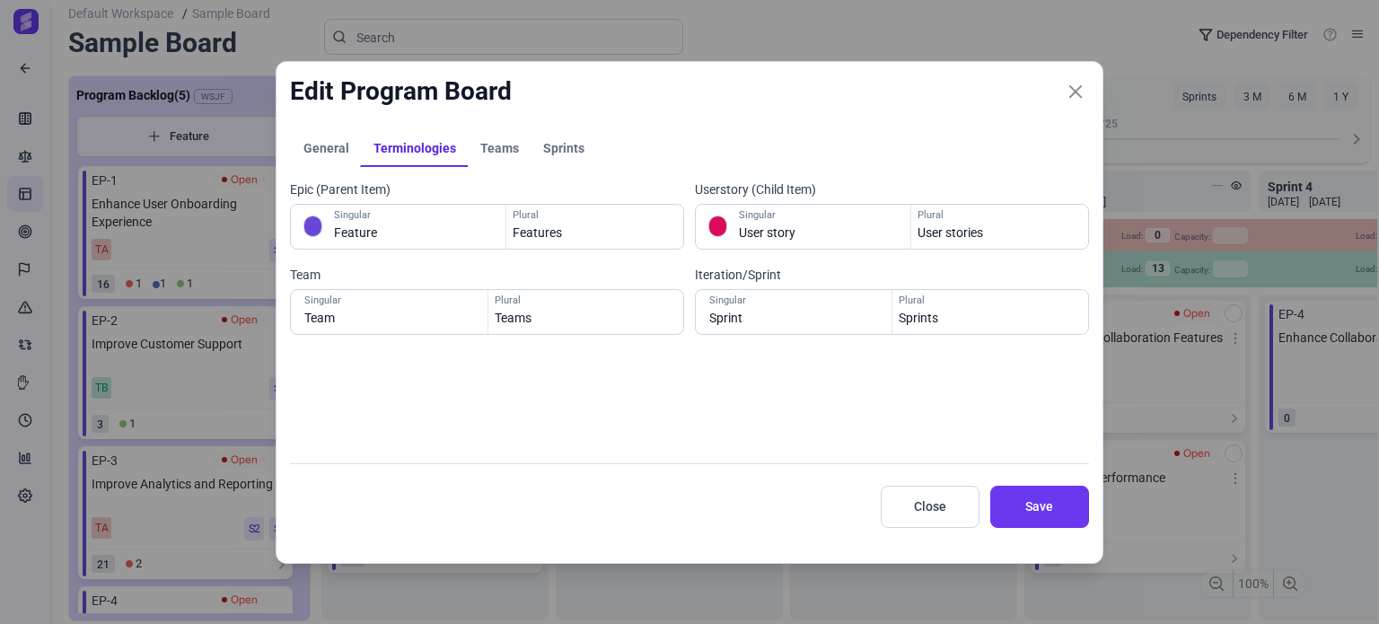  Describe the element at coordinates (499, 148) in the screenshot. I see `a: Teams` at that location.